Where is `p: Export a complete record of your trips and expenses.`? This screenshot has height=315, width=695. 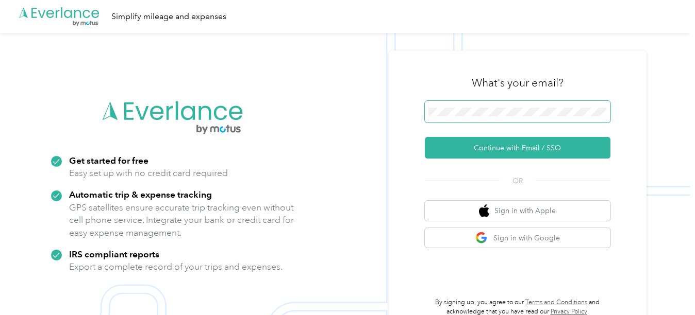 p: Export a complete record of your trips and expenses. is located at coordinates (176, 267).